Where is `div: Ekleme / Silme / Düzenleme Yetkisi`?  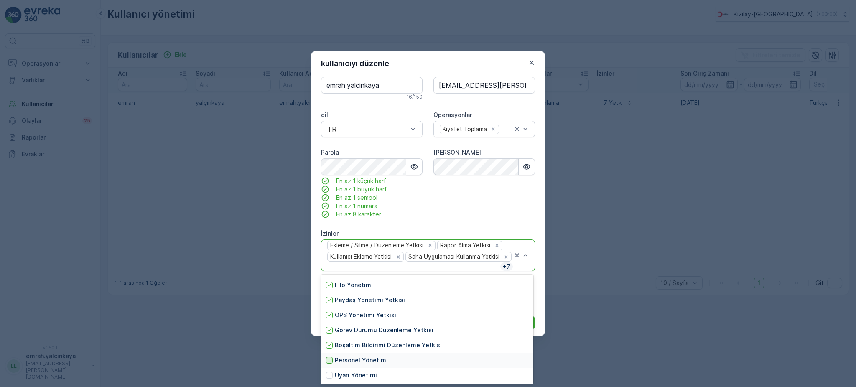 div: Ekleme / Silme / Düzenleme Yetkisi is located at coordinates (376, 245).